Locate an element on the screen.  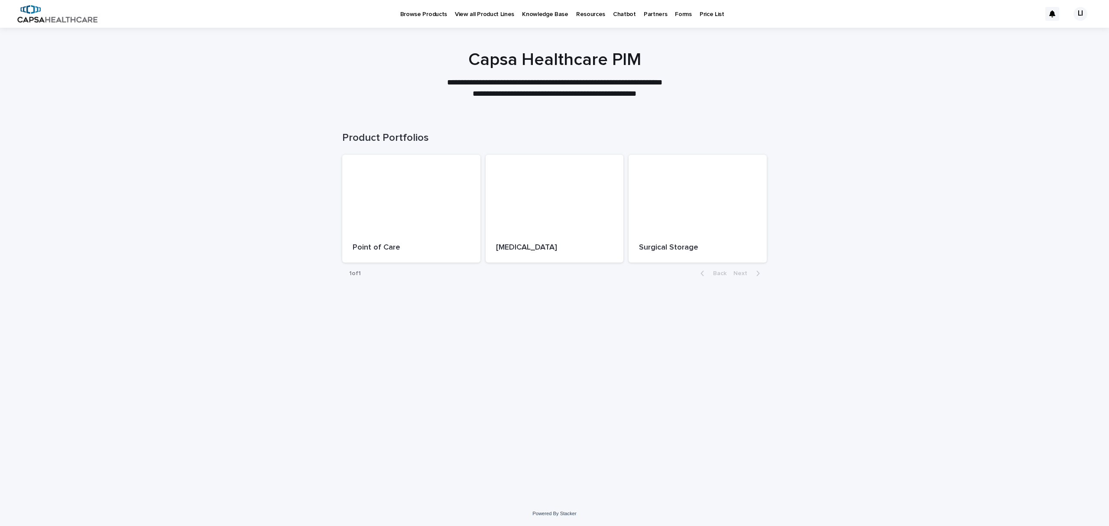
a: Surgical Storage is located at coordinates (697, 209).